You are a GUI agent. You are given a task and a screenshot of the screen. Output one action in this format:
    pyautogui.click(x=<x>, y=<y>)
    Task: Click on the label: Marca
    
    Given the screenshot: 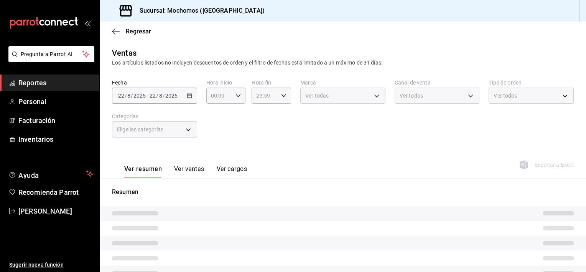 What is the action you would take?
    pyautogui.click(x=343, y=83)
    